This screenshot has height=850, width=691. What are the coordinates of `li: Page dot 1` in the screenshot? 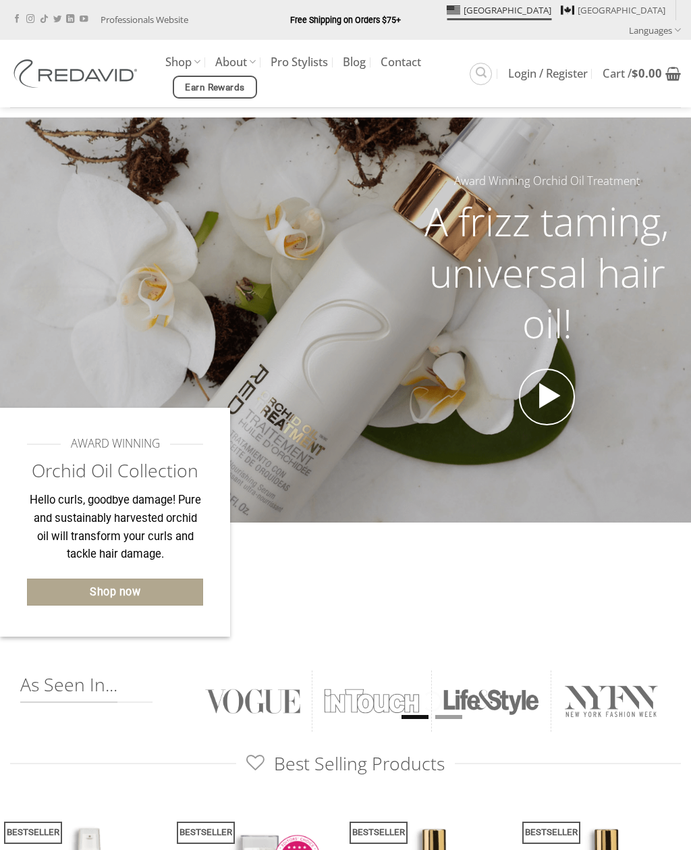 It's located at (415, 717).